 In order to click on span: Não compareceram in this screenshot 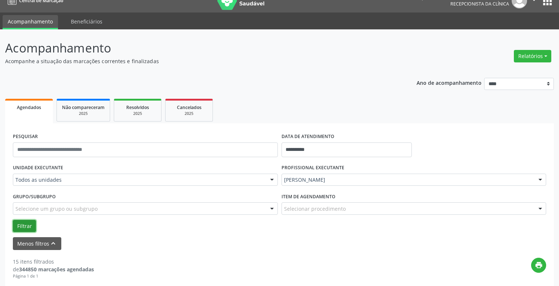, I will do `click(83, 107)`.